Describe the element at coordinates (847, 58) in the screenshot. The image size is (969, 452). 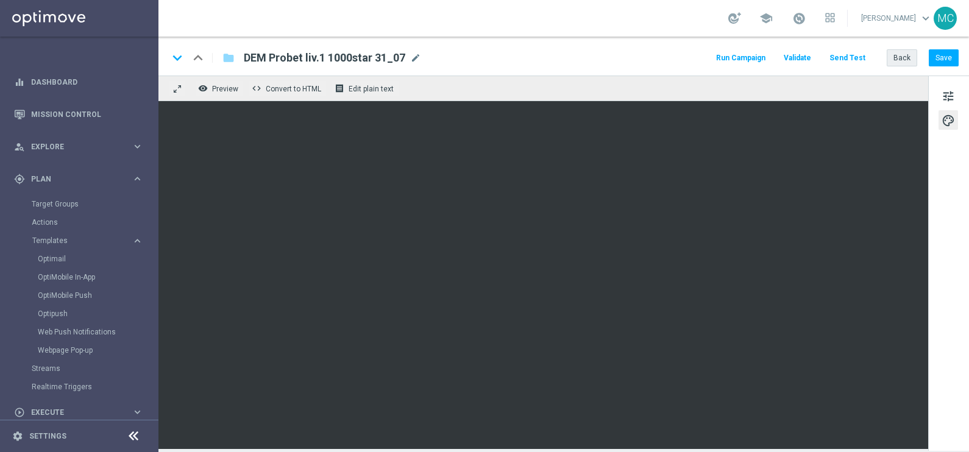
I see `button: Send Test` at that location.